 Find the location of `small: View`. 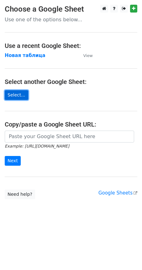

small: View is located at coordinates (88, 56).